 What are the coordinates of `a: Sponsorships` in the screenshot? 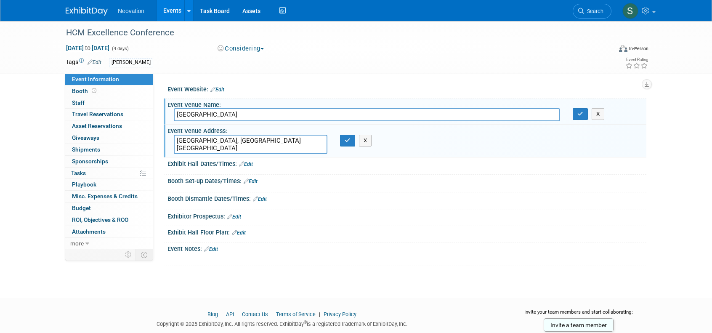 It's located at (109, 161).